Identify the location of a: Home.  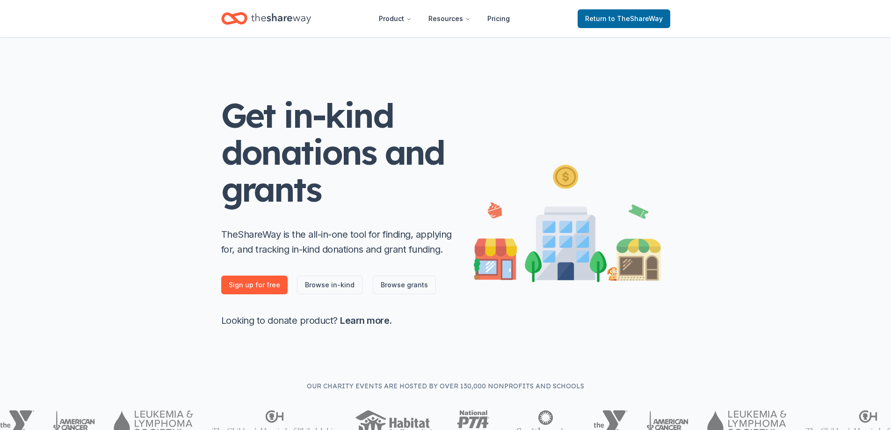
(266, 18).